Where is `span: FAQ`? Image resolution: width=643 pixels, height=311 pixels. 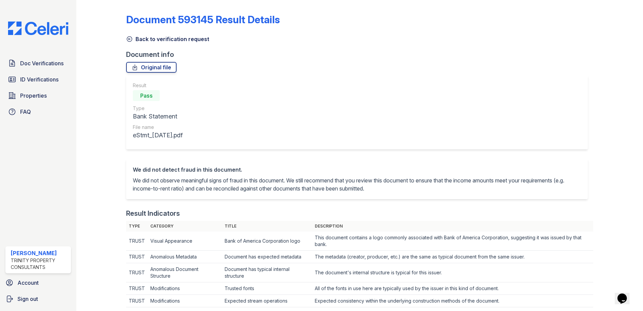
span: FAQ is located at coordinates (26, 112).